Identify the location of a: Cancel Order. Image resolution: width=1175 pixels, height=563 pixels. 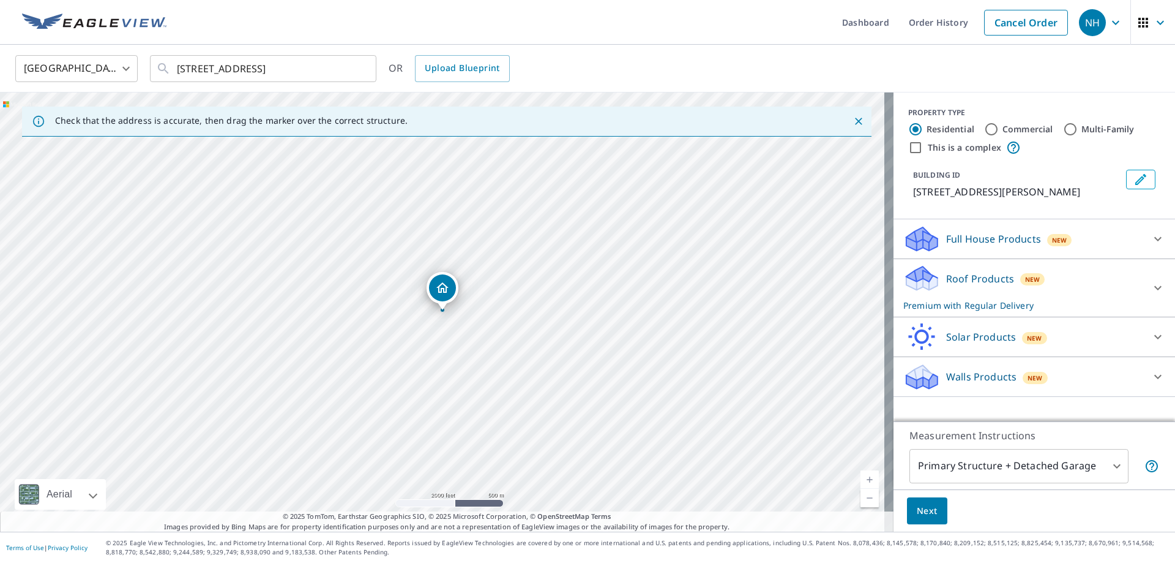
(1026, 23).